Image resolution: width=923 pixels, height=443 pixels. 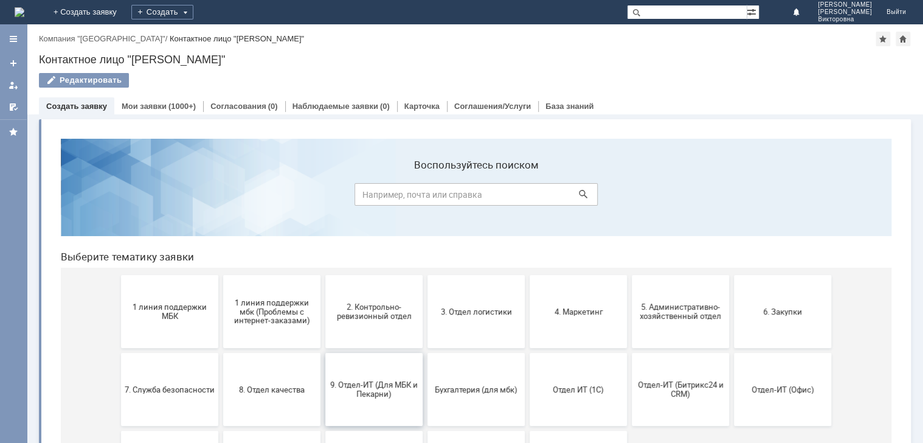 What do you see at coordinates (569, 106) in the screenshot?
I see `a: База знаний` at bounding box center [569, 106].